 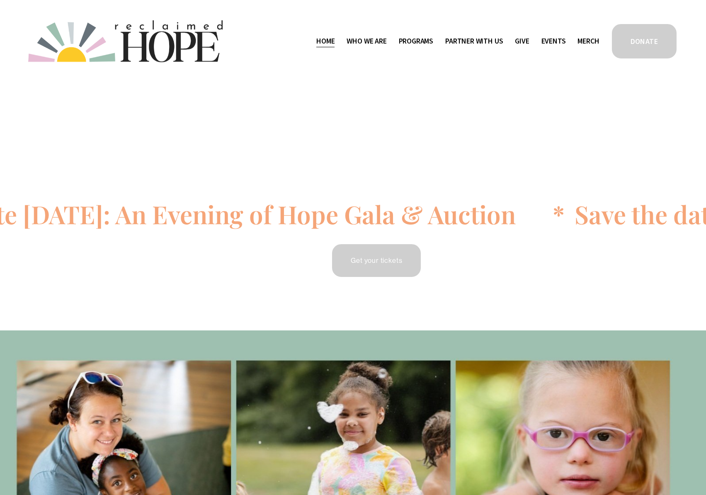 What do you see at coordinates (325, 41) in the screenshot?
I see `a: Home` at bounding box center [325, 41].